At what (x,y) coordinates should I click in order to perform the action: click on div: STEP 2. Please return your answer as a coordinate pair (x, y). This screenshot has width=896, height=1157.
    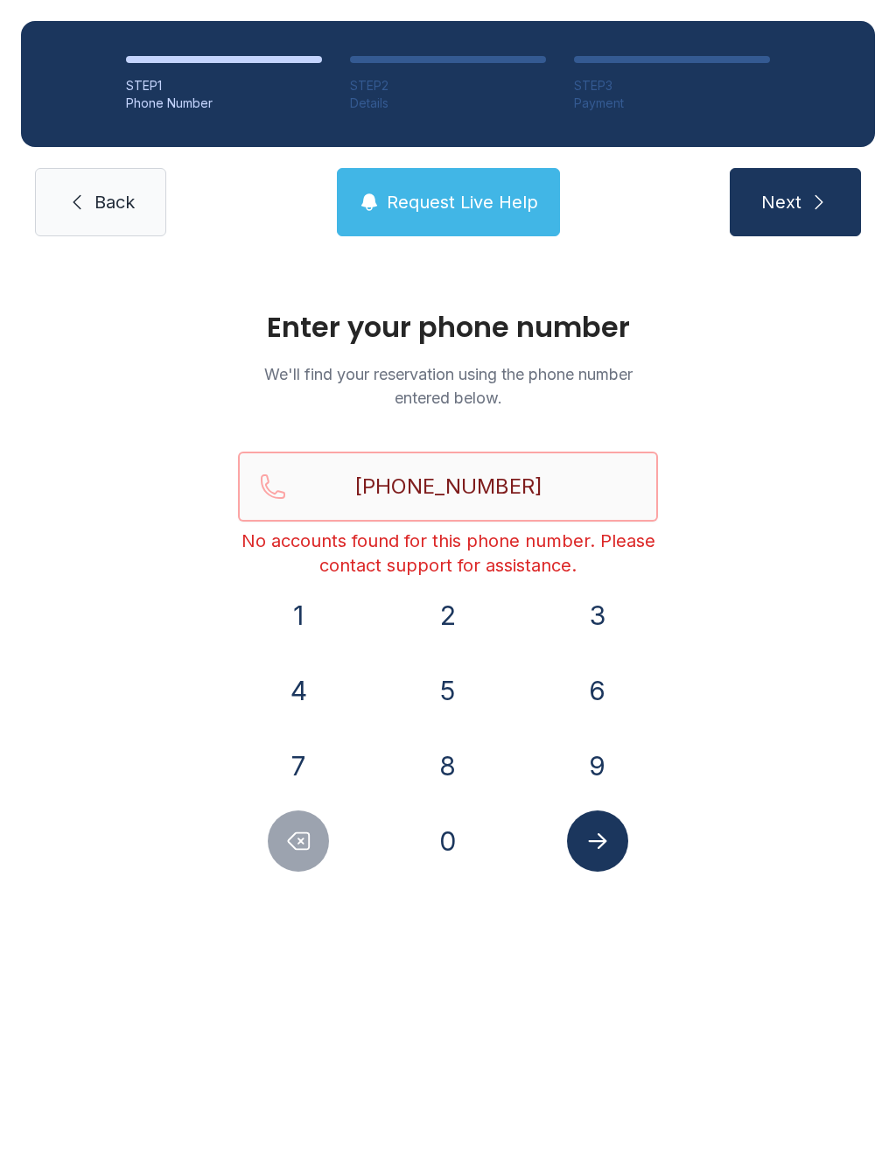
    Looking at the image, I should click on (448, 86).